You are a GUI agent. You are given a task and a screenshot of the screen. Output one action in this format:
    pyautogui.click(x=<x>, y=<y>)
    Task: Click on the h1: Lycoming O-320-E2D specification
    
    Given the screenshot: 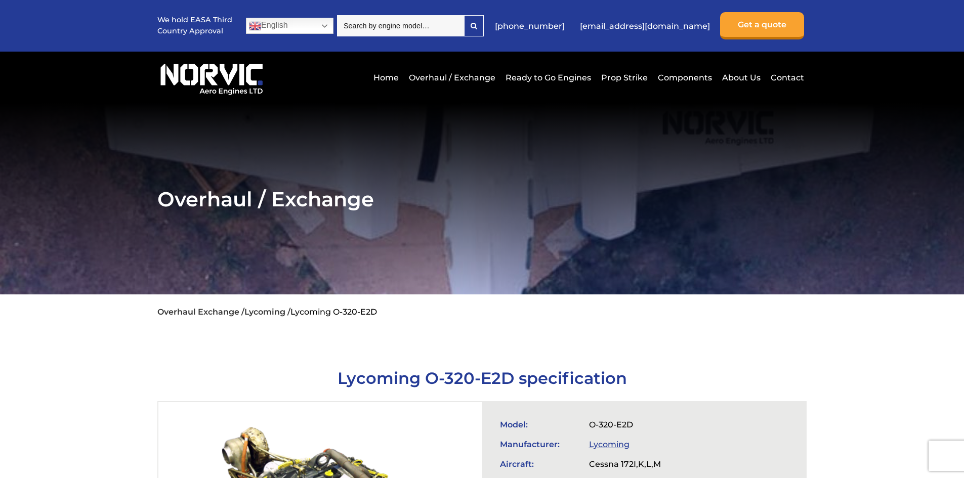 What is the action you would take?
    pyautogui.click(x=482, y=378)
    